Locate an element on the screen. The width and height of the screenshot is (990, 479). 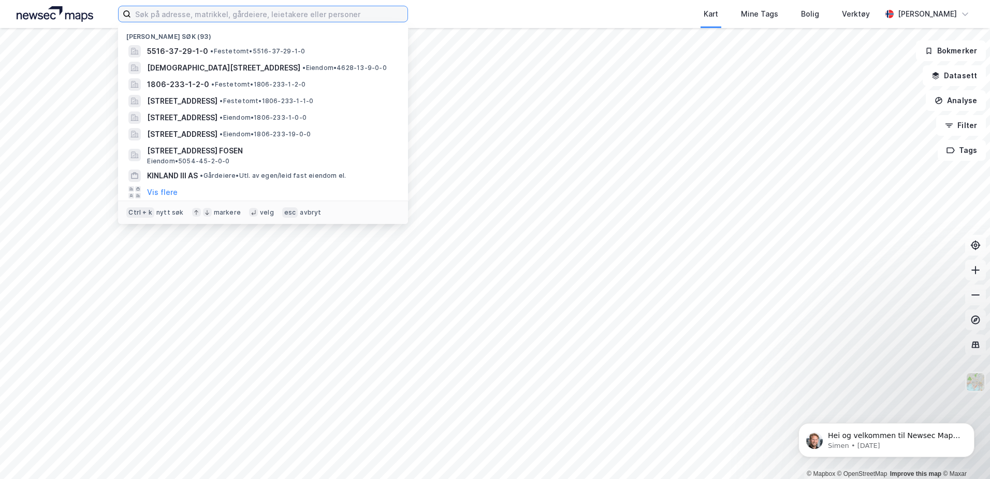
div: Ctrl + k is located at coordinates (140, 212).